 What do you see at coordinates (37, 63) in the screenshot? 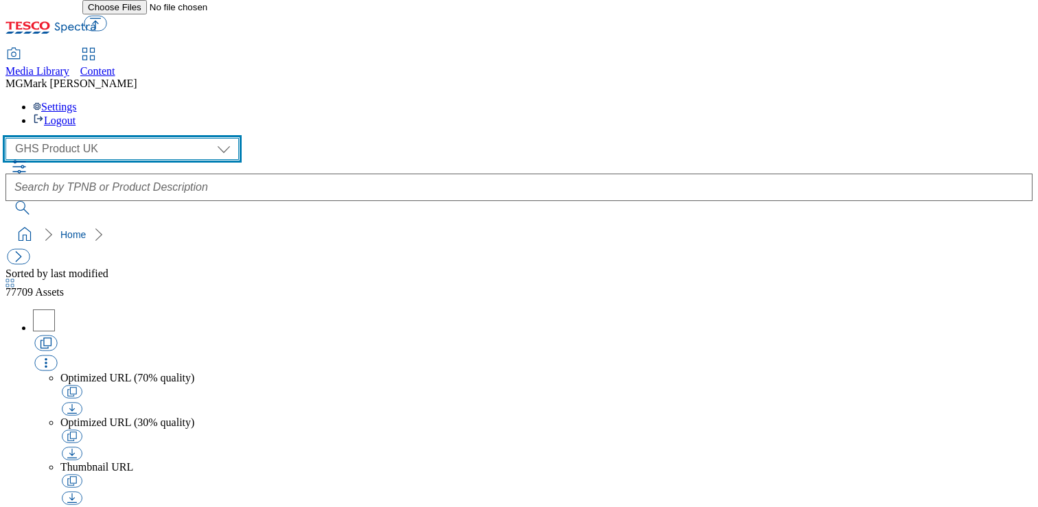
I see `a: Media Library` at bounding box center [37, 63].